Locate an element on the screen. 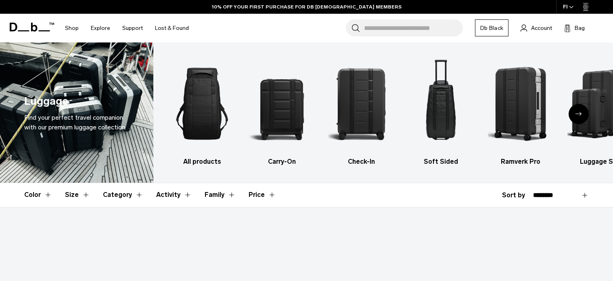 The height and width of the screenshot is (281, 613). span: Bag is located at coordinates (580, 28).